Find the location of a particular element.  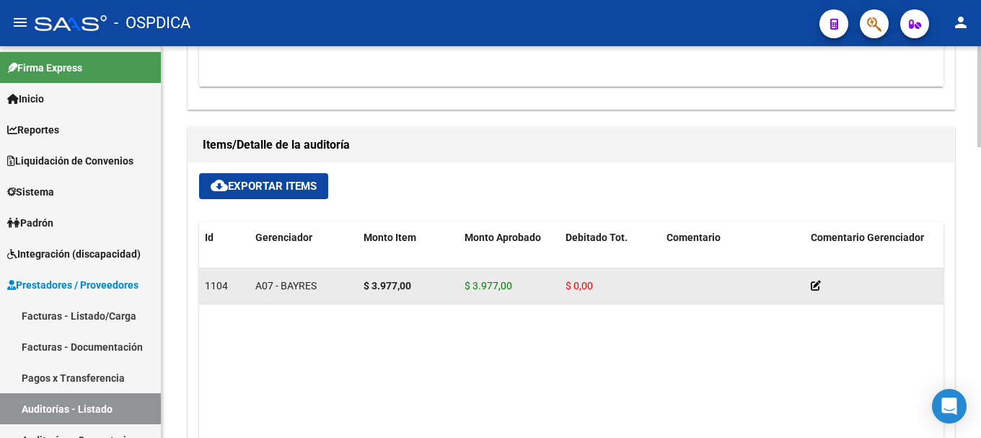

span: Firma Express is located at coordinates (45, 68).